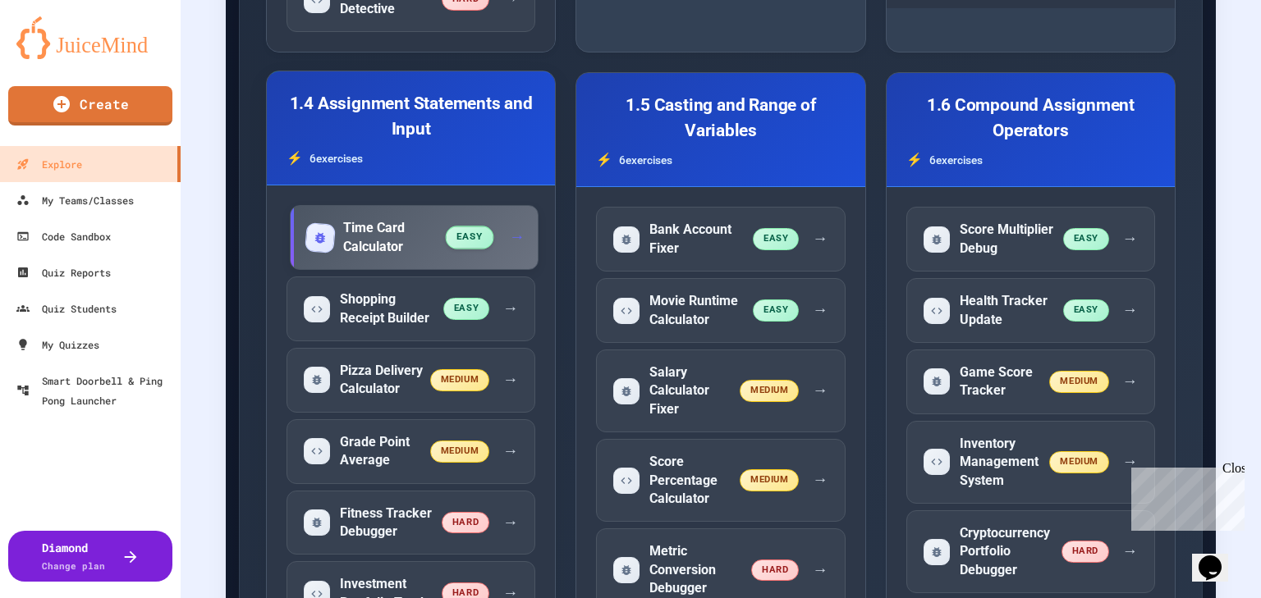 This screenshot has height=598, width=1261. What do you see at coordinates (391, 523) in the screenshot?
I see `h5: Fitness Tracker Debugger` at bounding box center [391, 523].